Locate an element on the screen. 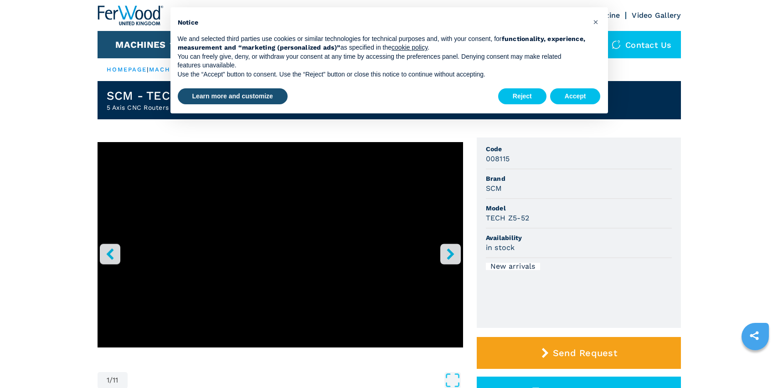  h3: TECH Z5-52 is located at coordinates (507, 218).